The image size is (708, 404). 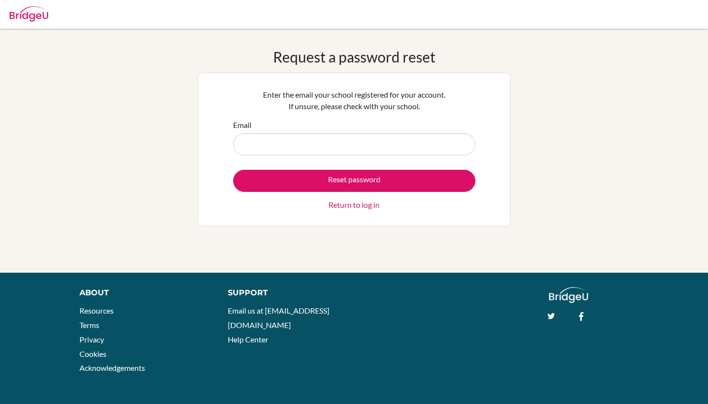 I want to click on a: Privacy, so click(x=91, y=339).